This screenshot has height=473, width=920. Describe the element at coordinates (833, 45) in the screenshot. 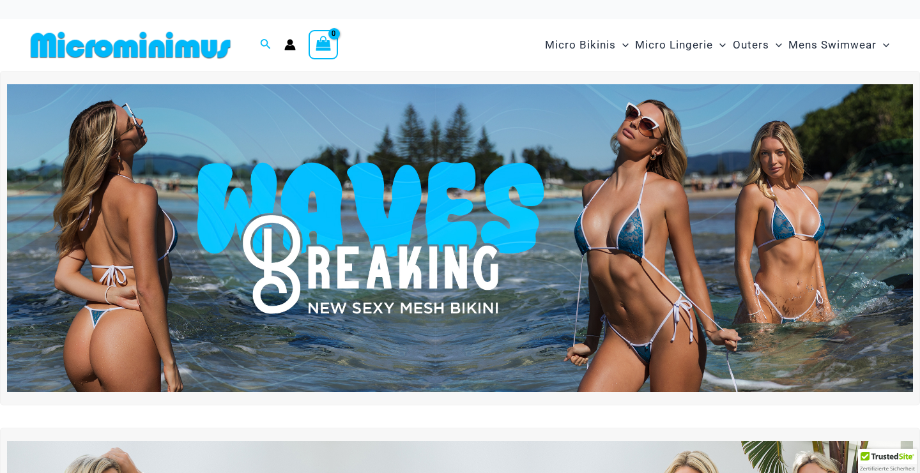

I see `span: Mens Swimwear` at that location.